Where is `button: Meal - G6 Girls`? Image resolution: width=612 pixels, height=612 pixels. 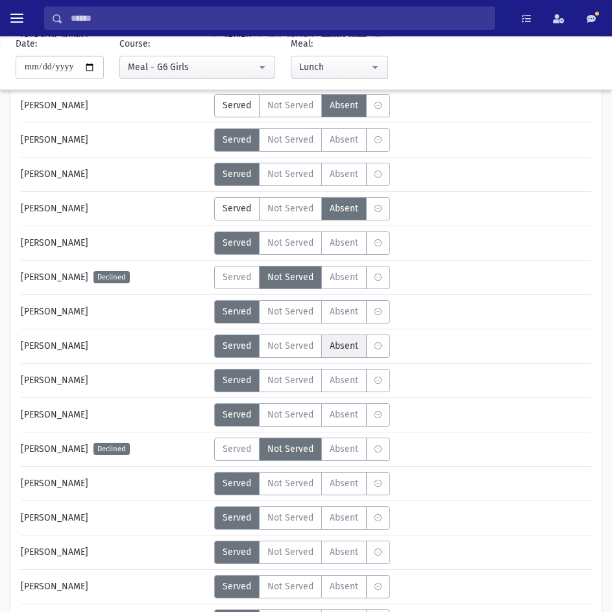
button: Meal - G6 Girls is located at coordinates (197, 67).